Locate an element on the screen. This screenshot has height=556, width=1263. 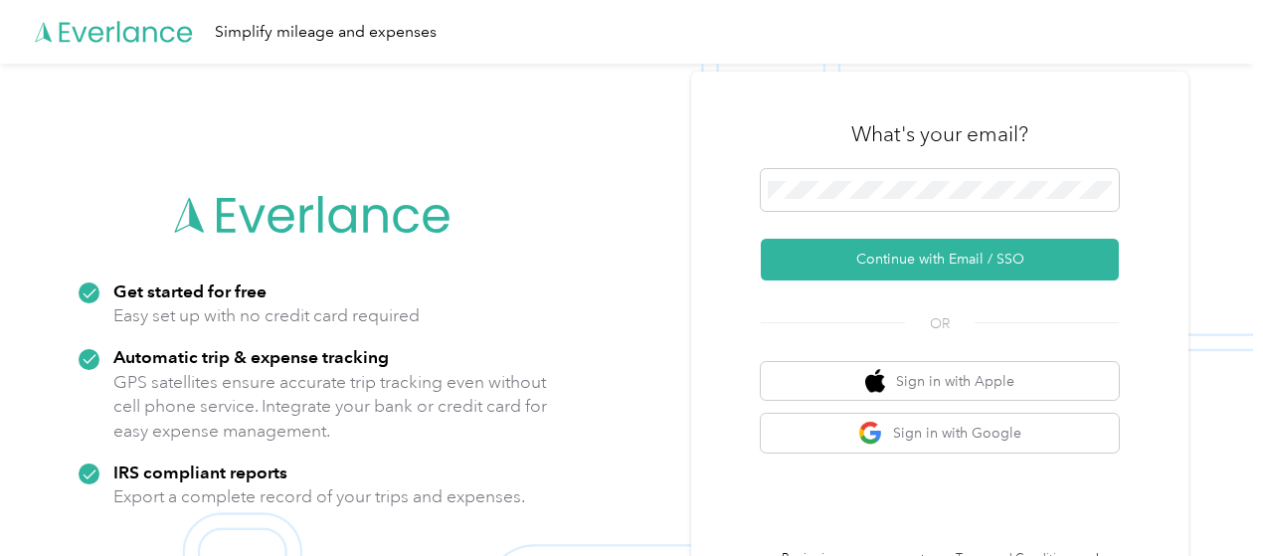
span: OR is located at coordinates (940, 323).